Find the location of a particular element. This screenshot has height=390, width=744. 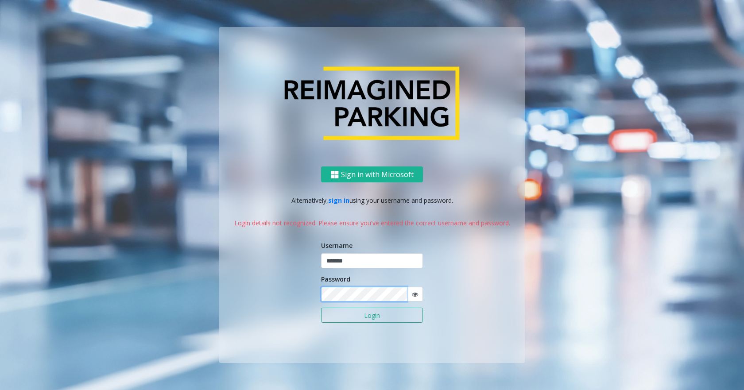

p: Login details not recognized. Please ensure you've entered the correct username and password. is located at coordinates (372, 223).